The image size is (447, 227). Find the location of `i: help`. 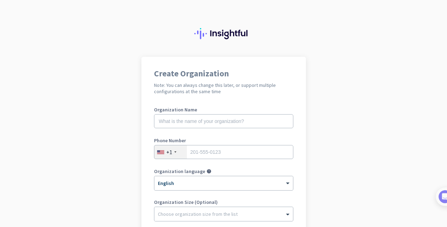

i: help is located at coordinates (209, 171).